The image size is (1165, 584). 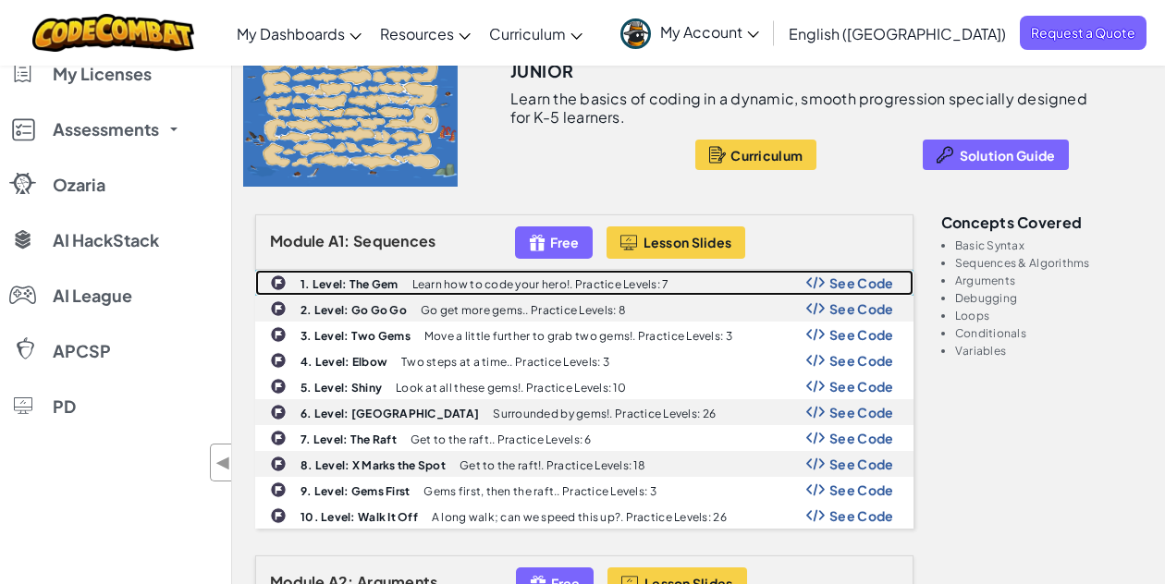 What do you see at coordinates (537, 242) in the screenshot?
I see `img: IconFreeLevelv2.svg` at bounding box center [537, 242].